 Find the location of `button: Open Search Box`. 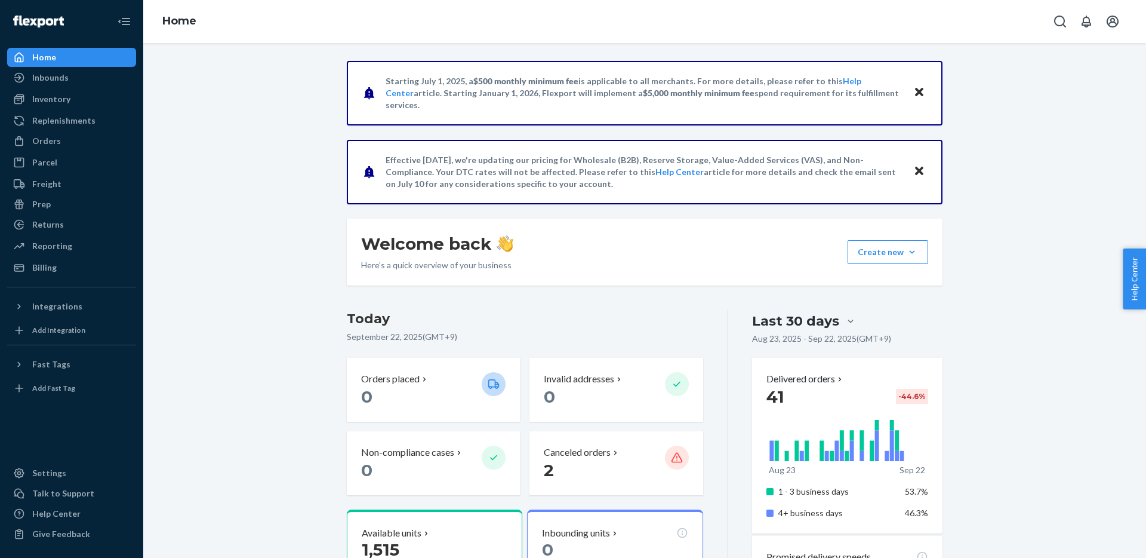

button: Open Search Box is located at coordinates (1060, 21).